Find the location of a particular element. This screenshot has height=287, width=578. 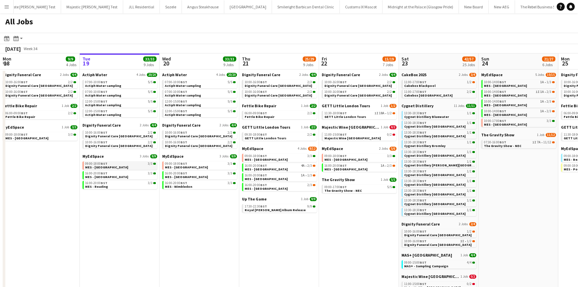

span: Cygnet Distillery Bromley is located at coordinates (425, 146).